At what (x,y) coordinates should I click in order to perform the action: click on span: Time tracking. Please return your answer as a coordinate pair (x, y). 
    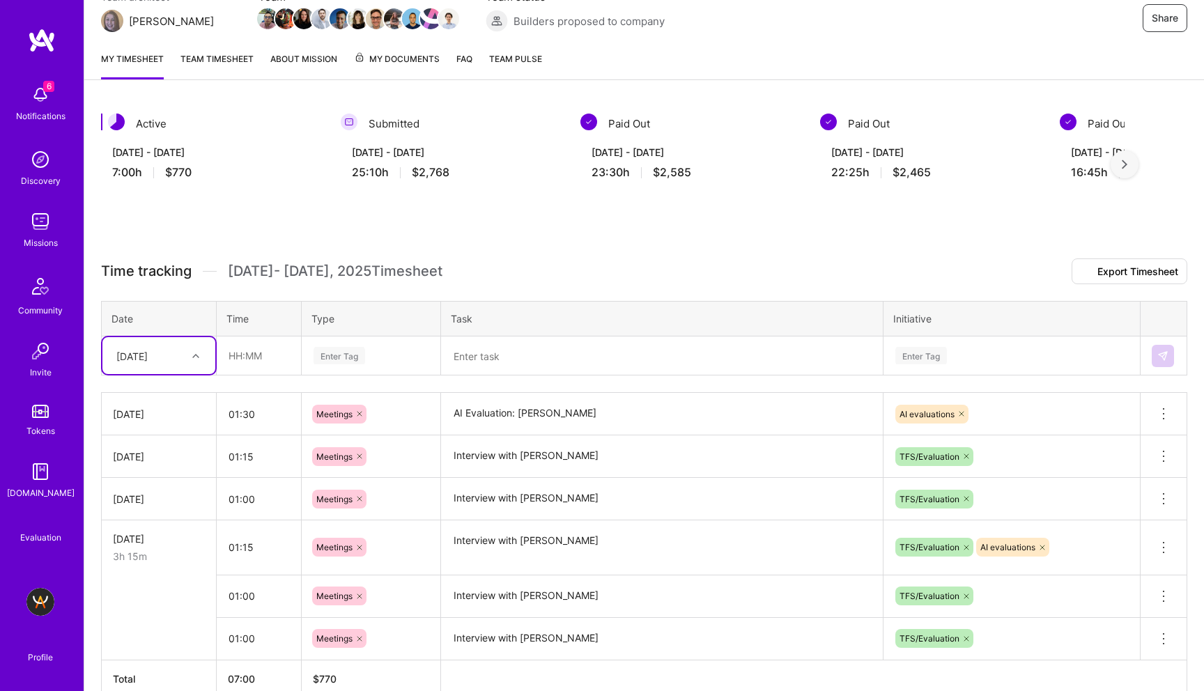
    Looking at the image, I should click on (146, 271).